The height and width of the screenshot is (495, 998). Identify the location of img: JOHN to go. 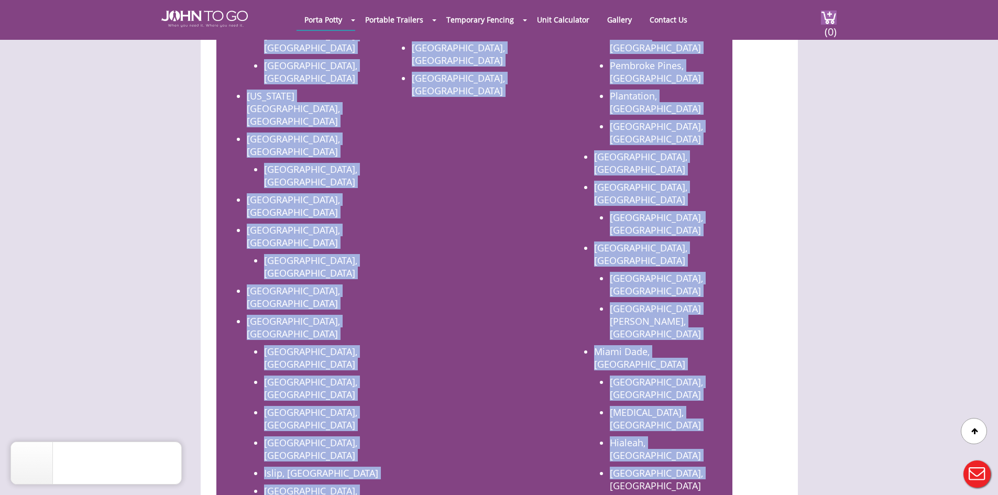
(204, 19).